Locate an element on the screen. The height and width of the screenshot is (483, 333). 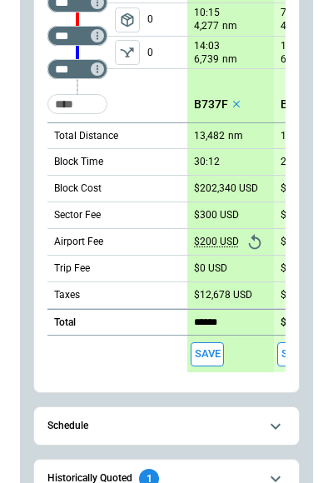
p: $200 USD is located at coordinates (216, 241).